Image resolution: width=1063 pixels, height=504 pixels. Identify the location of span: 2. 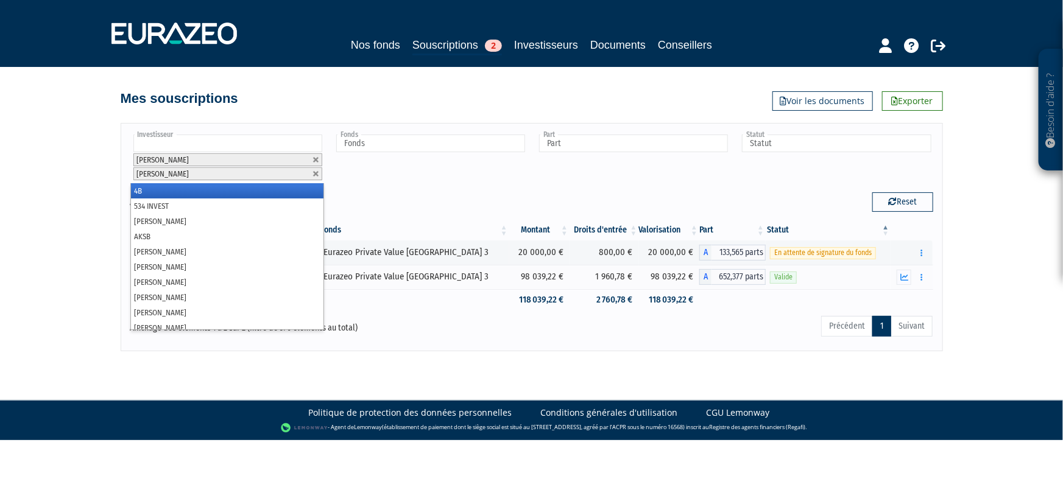
(494, 46).